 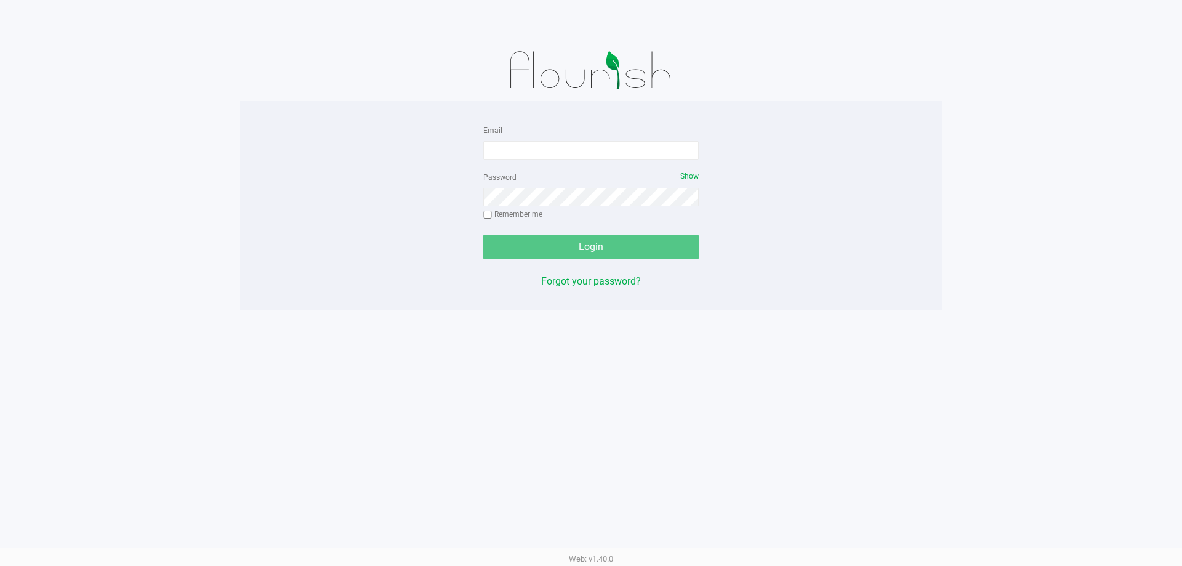 What do you see at coordinates (513, 214) in the screenshot?
I see `label: Remember me` at bounding box center [513, 214].